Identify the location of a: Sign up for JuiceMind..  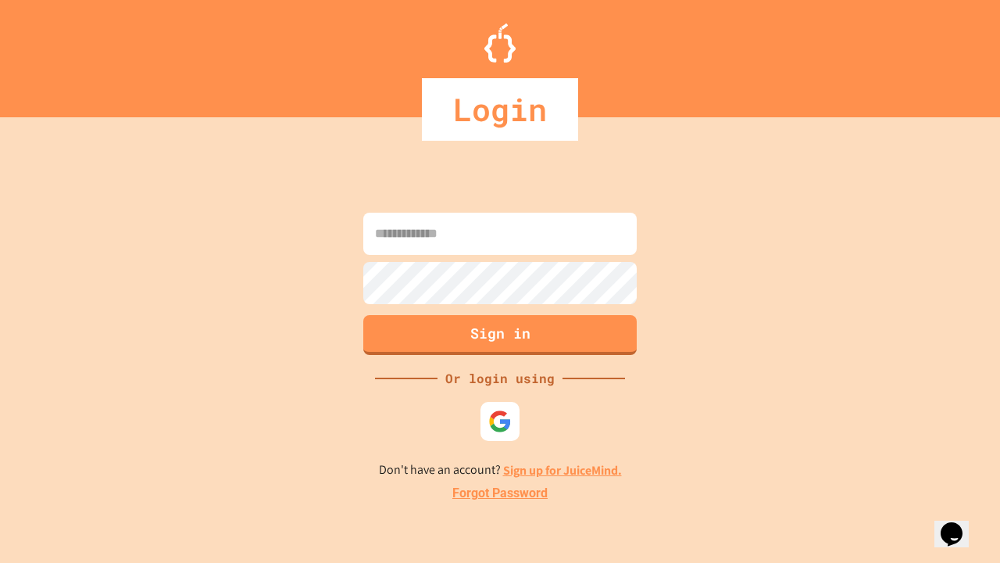
(563, 470).